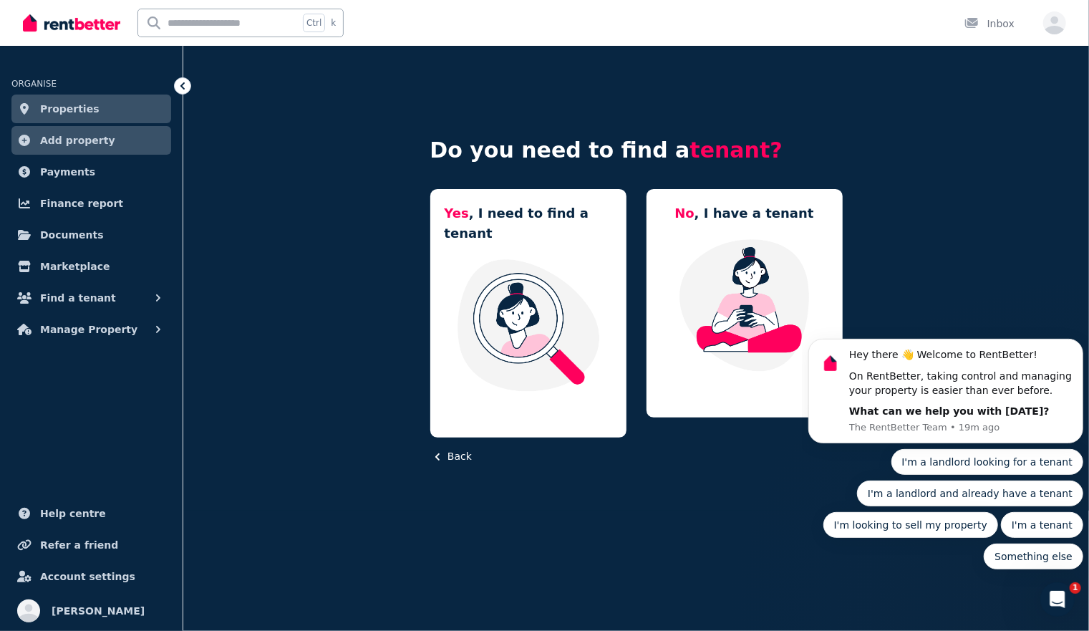 The height and width of the screenshot is (631, 1089). What do you see at coordinates (684, 213) in the screenshot?
I see `span: No` at bounding box center [684, 213].